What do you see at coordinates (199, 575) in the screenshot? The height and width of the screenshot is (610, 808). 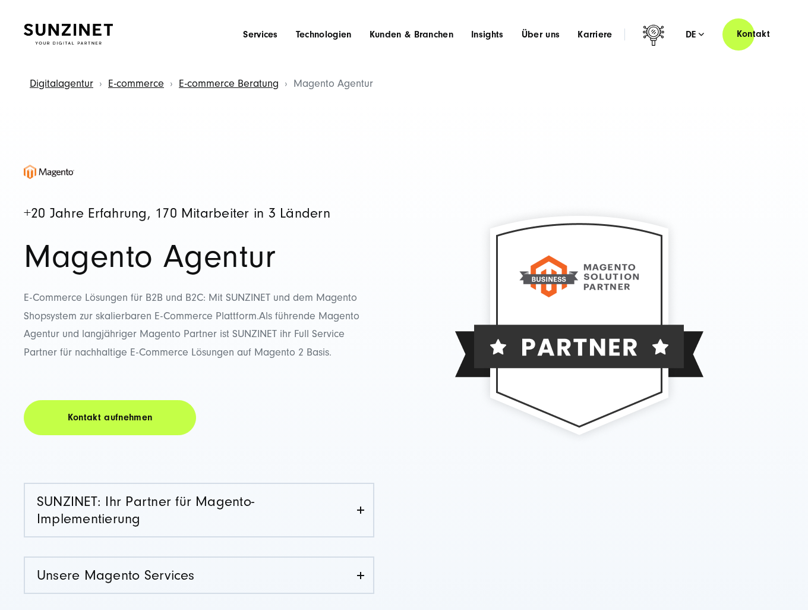 I see `a: Unsere Magento Services` at bounding box center [199, 575].